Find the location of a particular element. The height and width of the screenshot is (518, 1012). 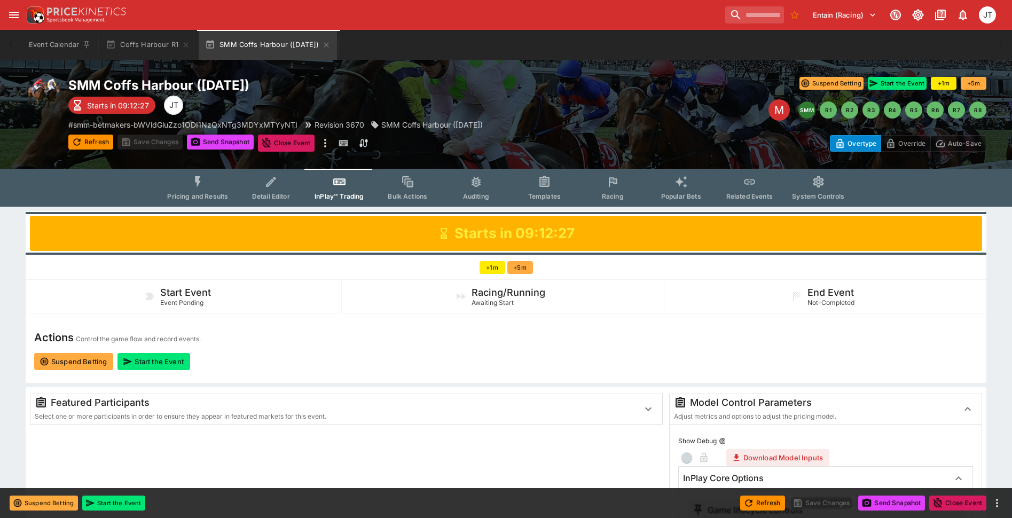

button: Notifications is located at coordinates (963, 15).